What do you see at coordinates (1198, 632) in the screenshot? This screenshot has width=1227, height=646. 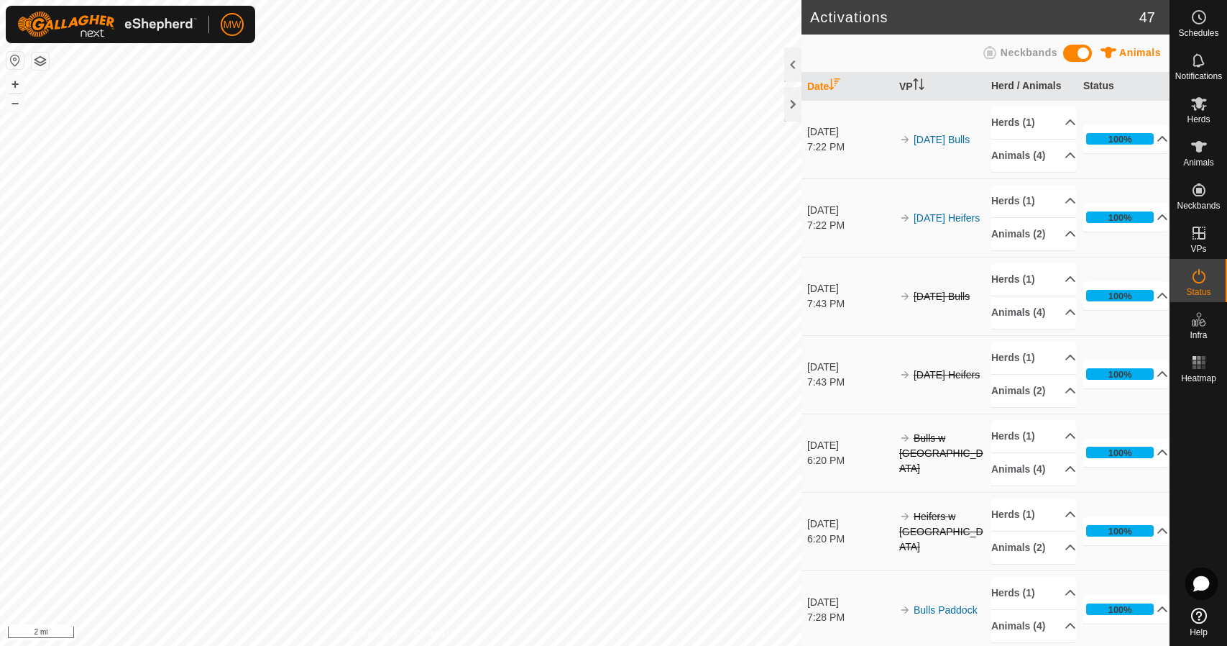 I see `span: Help` at bounding box center [1198, 632].